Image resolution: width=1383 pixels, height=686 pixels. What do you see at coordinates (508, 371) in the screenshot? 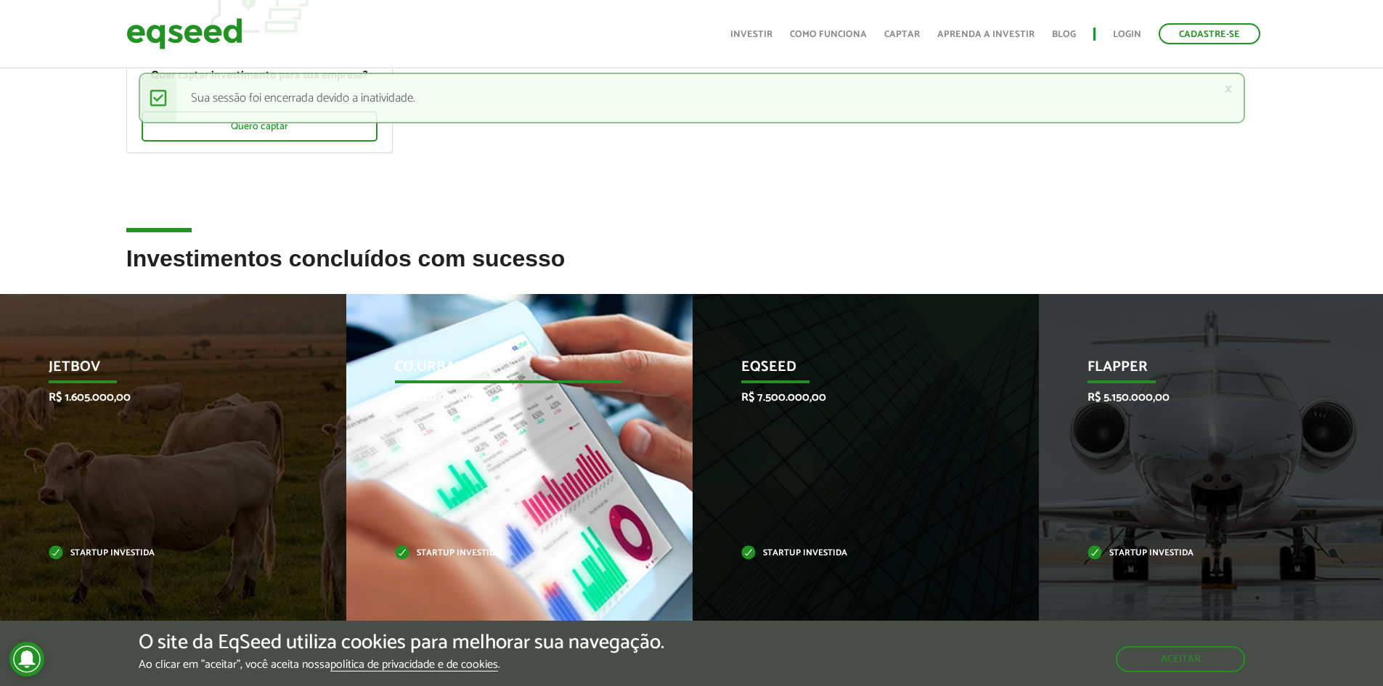
I see `p: Co.Urban` at bounding box center [508, 371].